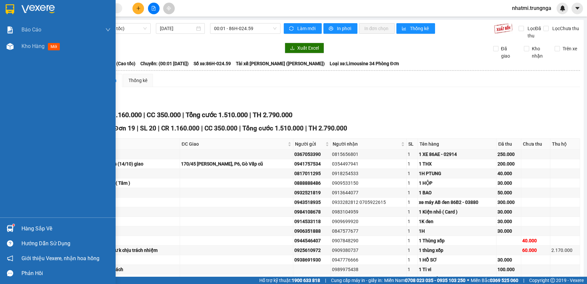 This screenshot has height=284, width=587. I want to click on div: Đi hàng 0h, so click(130, 202).